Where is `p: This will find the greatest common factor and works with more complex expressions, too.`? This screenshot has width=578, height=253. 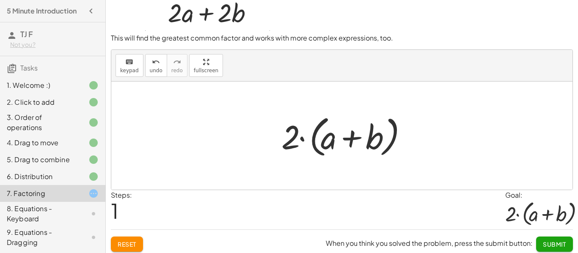 p: This will find the greatest common factor and works with more complex expressions, too. is located at coordinates (342, 38).